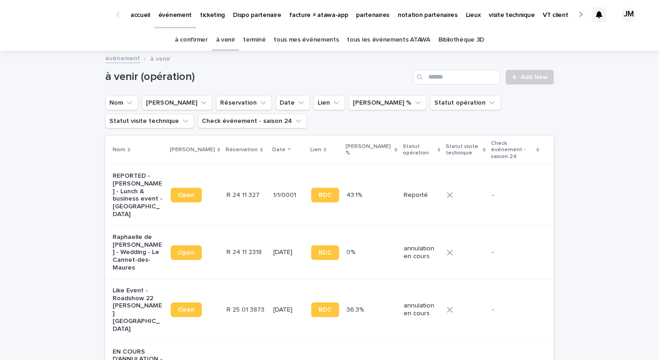 This screenshot has width=659, height=360. What do you see at coordinates (534, 77) in the screenshot?
I see `span: Add New` at bounding box center [534, 77].